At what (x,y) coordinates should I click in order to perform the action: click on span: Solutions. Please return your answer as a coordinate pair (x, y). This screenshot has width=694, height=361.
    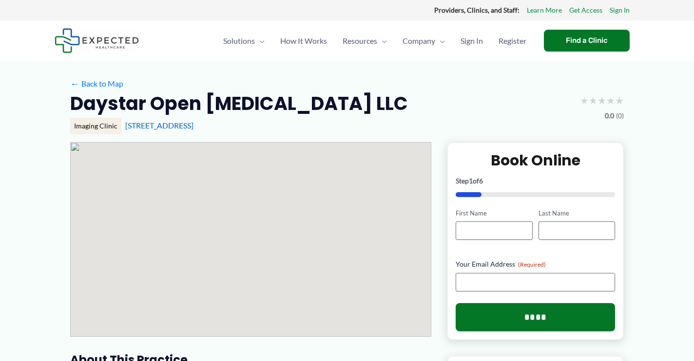
    Looking at the image, I should click on (239, 41).